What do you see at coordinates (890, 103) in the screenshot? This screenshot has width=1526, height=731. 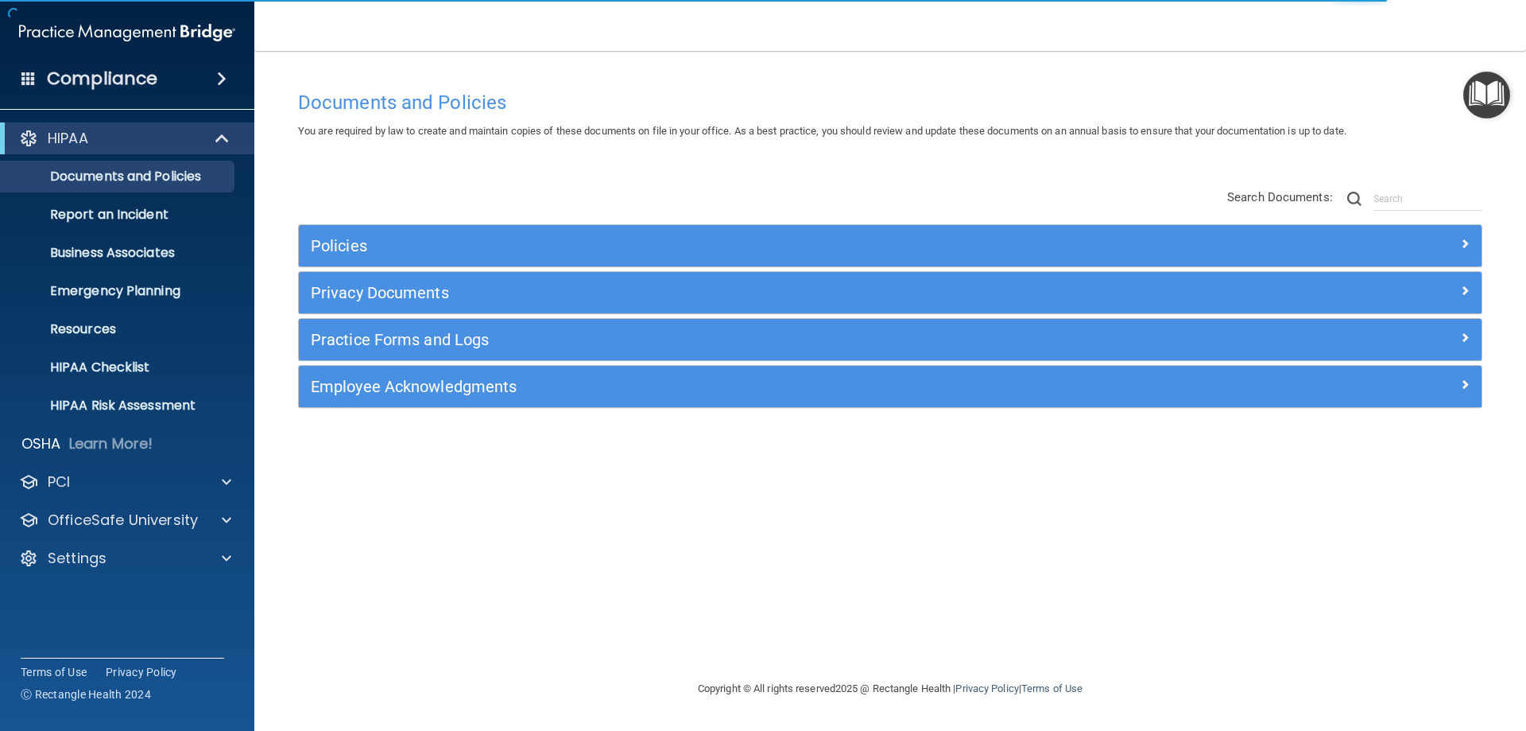 I see `h4: Documents and Policies` at bounding box center [890, 103].